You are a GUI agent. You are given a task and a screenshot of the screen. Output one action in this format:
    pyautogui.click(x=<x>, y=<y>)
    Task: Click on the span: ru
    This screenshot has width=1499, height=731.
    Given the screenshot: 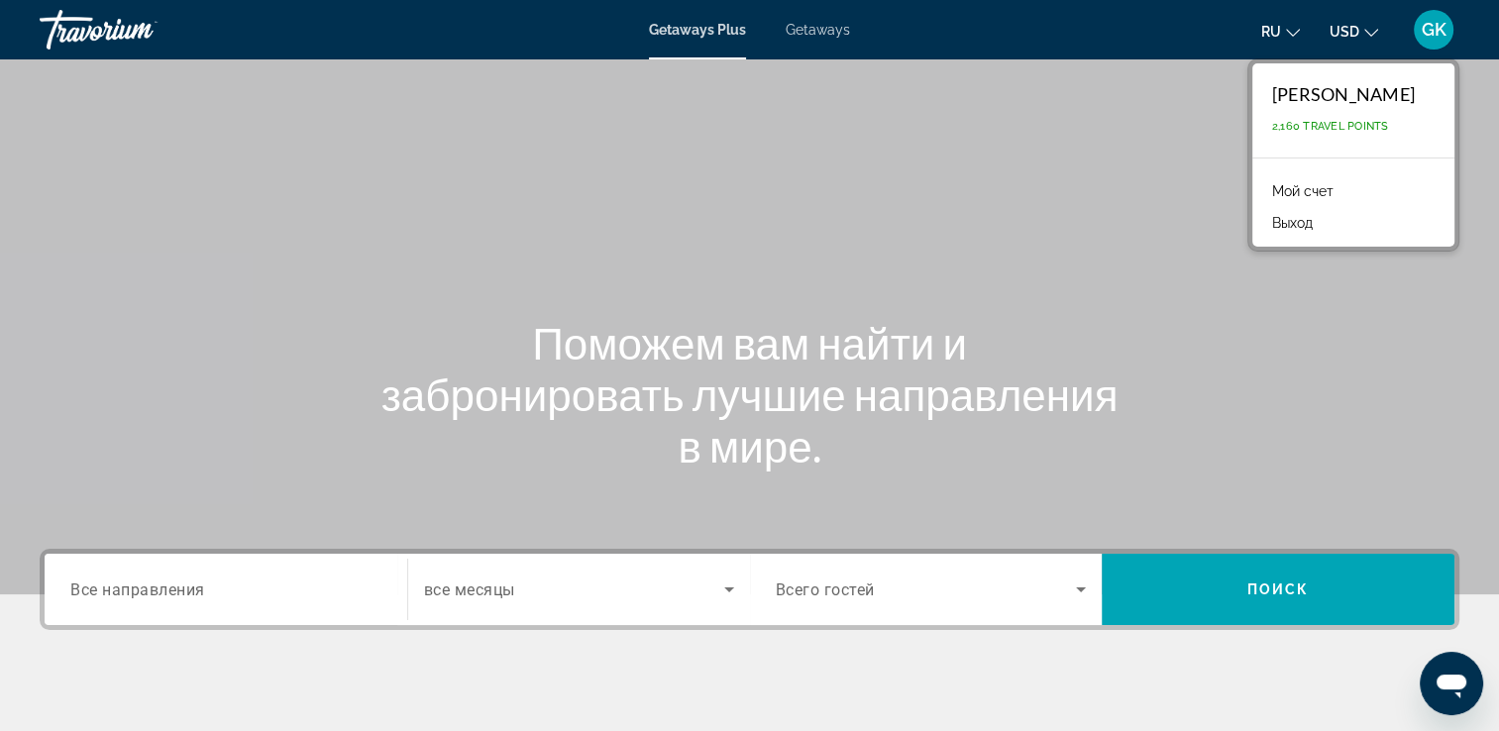 What is the action you would take?
    pyautogui.click(x=1271, y=32)
    